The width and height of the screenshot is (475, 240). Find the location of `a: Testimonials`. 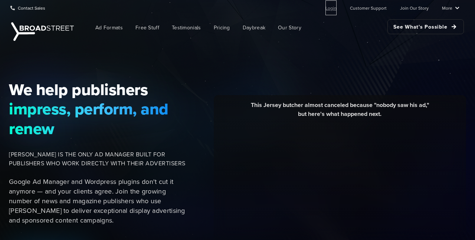

a: Testimonials is located at coordinates (186, 27).